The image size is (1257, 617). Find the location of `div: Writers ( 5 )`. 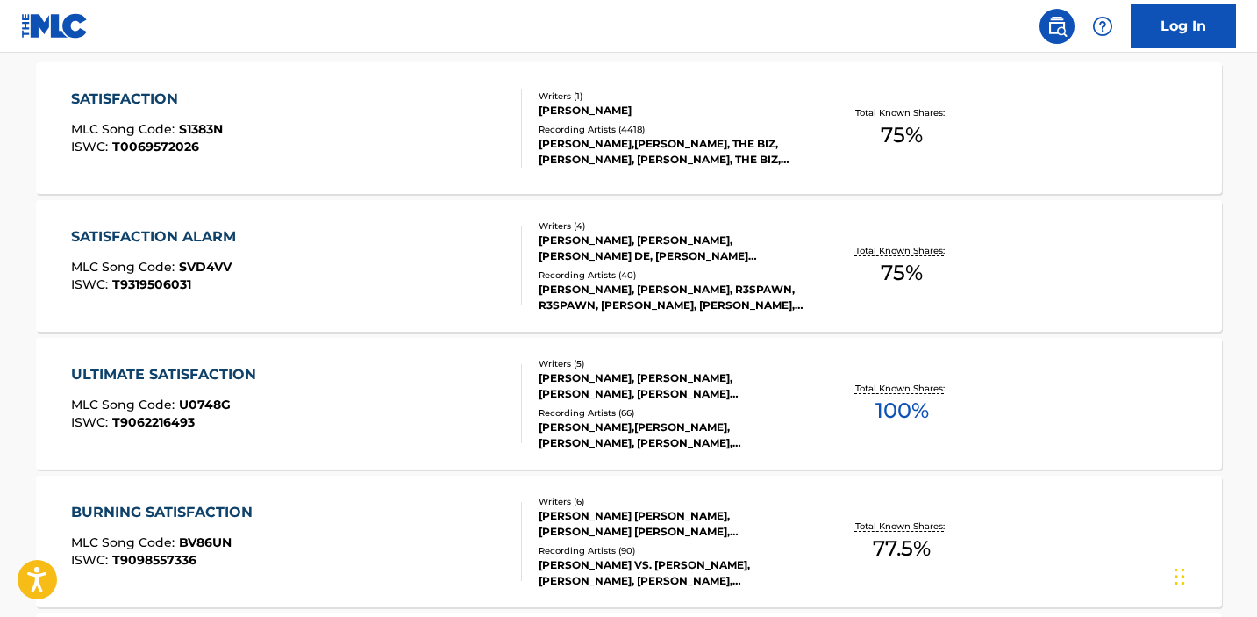

div: Writers ( 5 ) is located at coordinates (671, 363).